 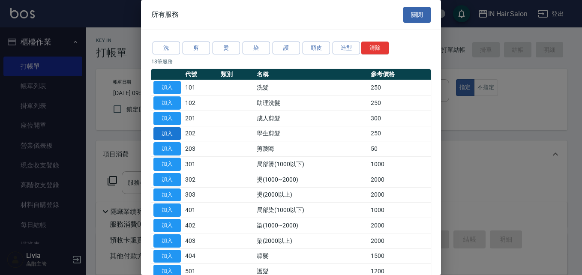 What do you see at coordinates (201, 256) in the screenshot?
I see `td: 404` at bounding box center [201, 256].